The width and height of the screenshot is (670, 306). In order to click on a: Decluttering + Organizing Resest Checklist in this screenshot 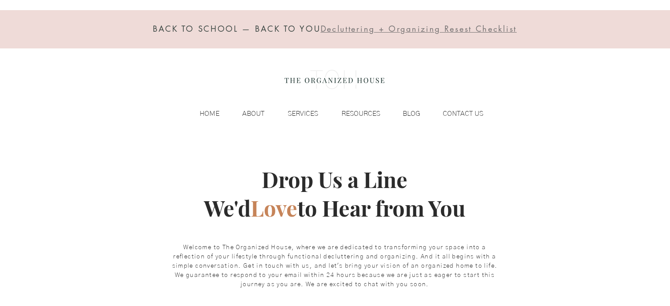, I will do `click(419, 30)`.